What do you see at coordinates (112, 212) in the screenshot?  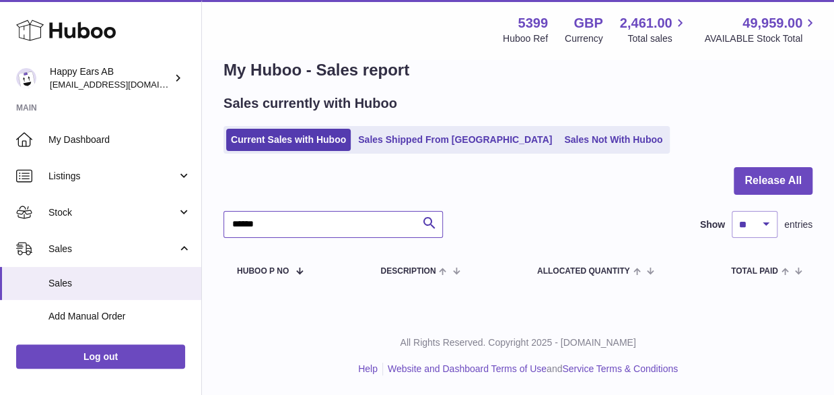 I see `span: Stock` at bounding box center [112, 212].